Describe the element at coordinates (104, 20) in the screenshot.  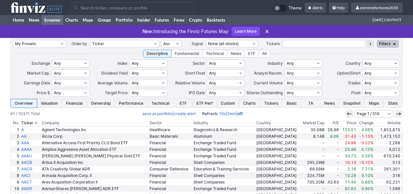
I see `a: Groups` at that location.